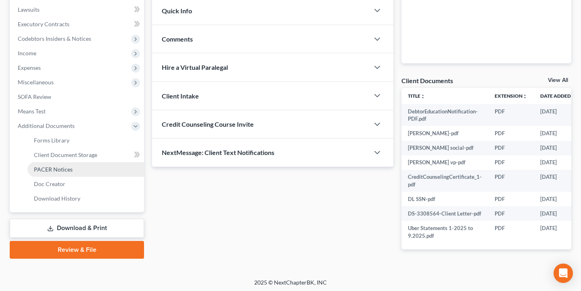  What do you see at coordinates (77, 250) in the screenshot?
I see `a: Review & File` at bounding box center [77, 250].